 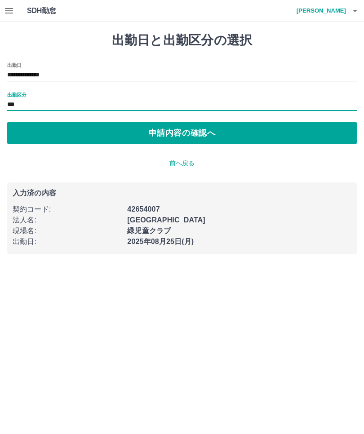 What do you see at coordinates (67, 242) in the screenshot?
I see `p: 出勤日 :` at bounding box center [67, 242].